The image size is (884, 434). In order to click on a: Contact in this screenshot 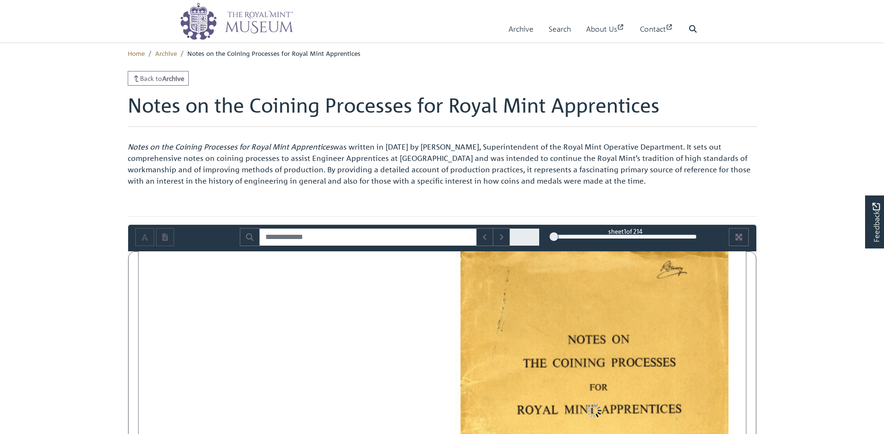, I will do `click(656, 29)`.